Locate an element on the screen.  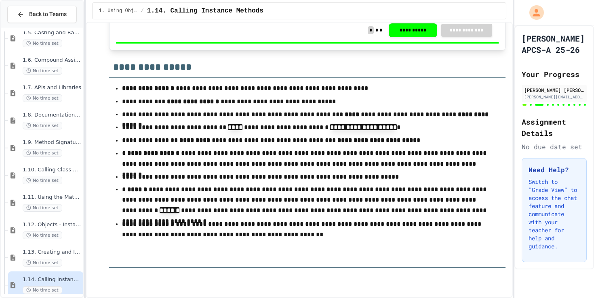
span: 1.9. Method Signatures is located at coordinates (52, 143).